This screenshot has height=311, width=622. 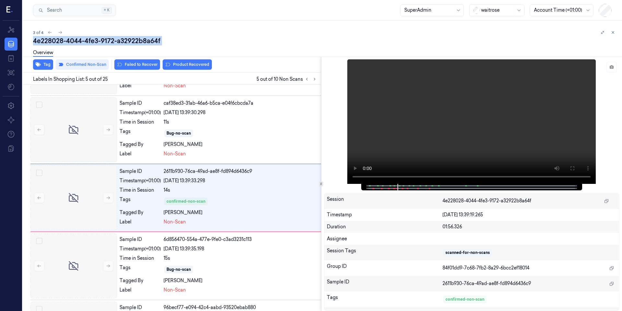 What do you see at coordinates (472, 239) in the screenshot?
I see `div: Assignee` at bounding box center [472, 239].